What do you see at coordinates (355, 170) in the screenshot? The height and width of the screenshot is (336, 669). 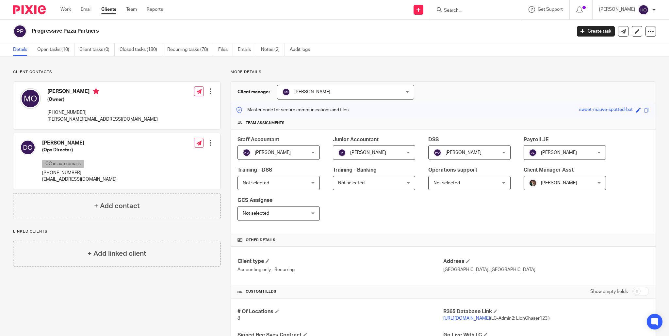 I see `span: Training - Banking` at bounding box center [355, 170].